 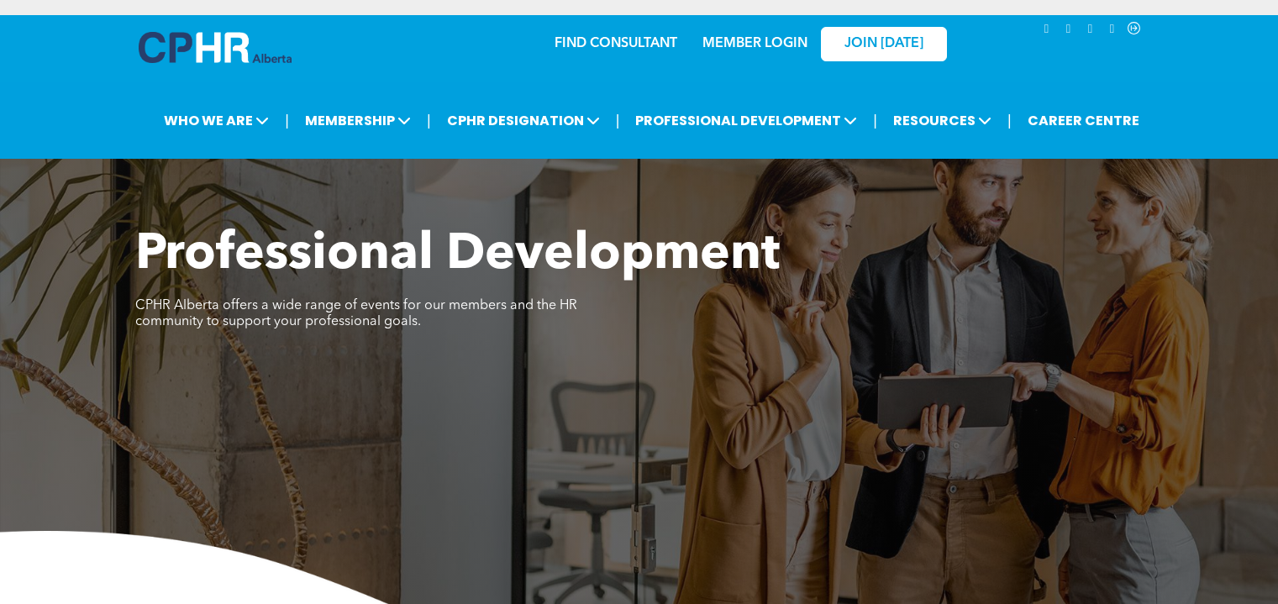 I want to click on a: FIND CONSULTANT, so click(x=616, y=45).